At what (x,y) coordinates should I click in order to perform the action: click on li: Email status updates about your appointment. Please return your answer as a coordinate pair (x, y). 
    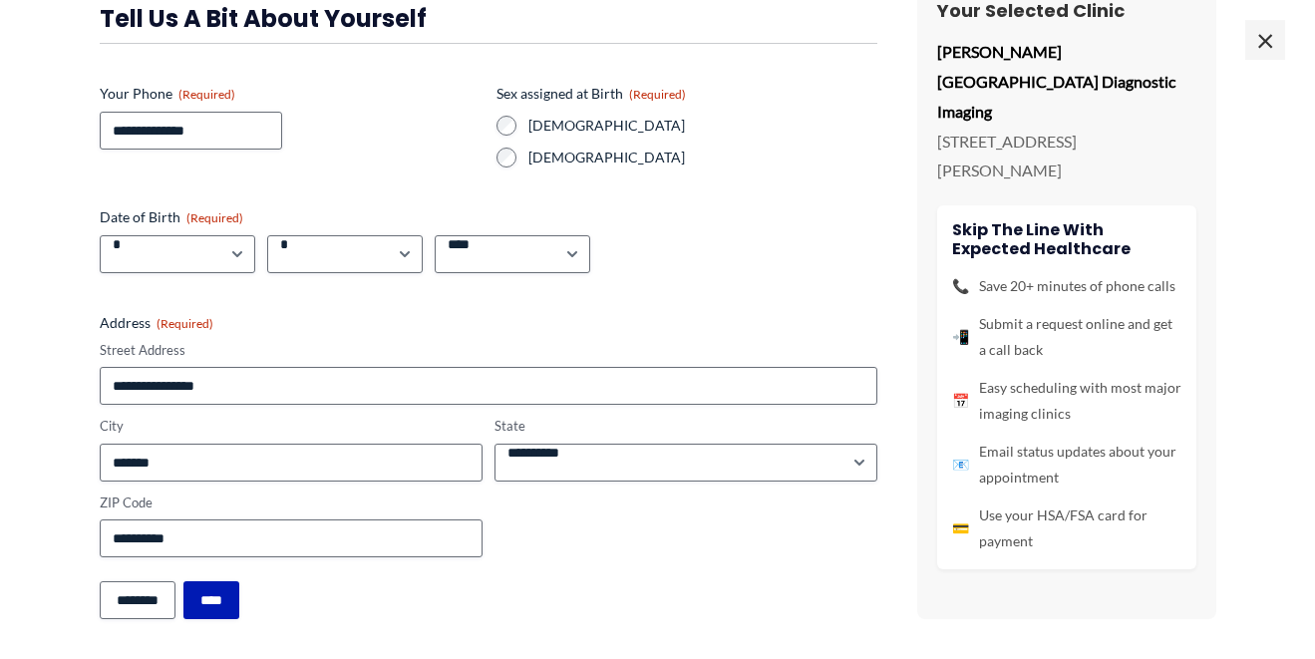
    Looking at the image, I should click on (1066, 464).